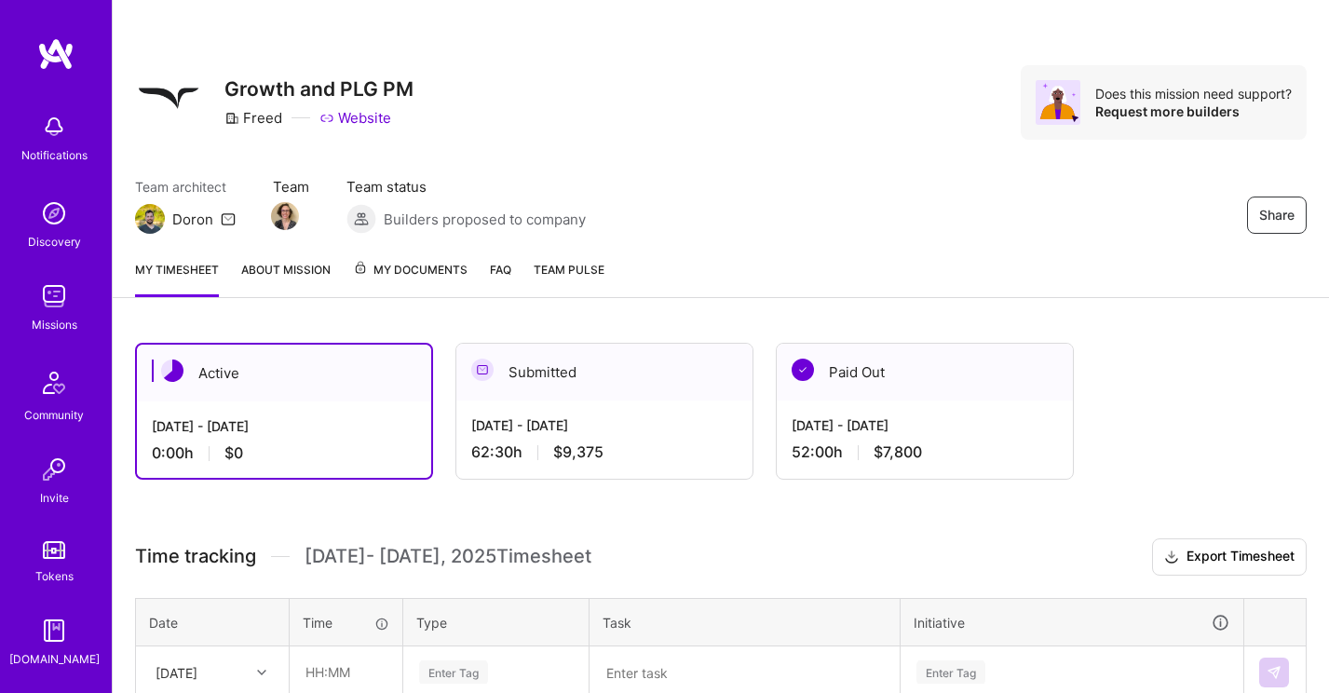 This screenshot has width=1329, height=693. What do you see at coordinates (185, 186) in the screenshot?
I see `span: Team architect` at bounding box center [185, 186].